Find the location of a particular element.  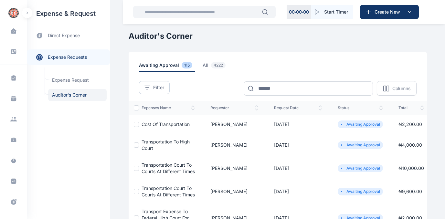

span: Transportation to high court is located at coordinates (165, 145).